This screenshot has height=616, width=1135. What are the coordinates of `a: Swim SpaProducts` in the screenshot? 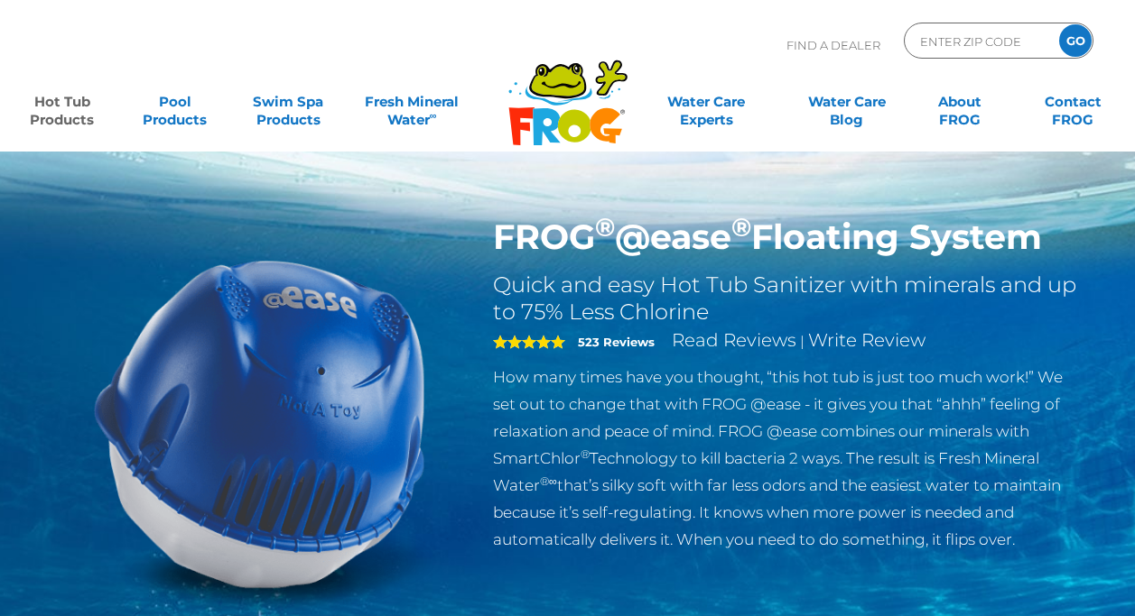 It's located at (287, 102).